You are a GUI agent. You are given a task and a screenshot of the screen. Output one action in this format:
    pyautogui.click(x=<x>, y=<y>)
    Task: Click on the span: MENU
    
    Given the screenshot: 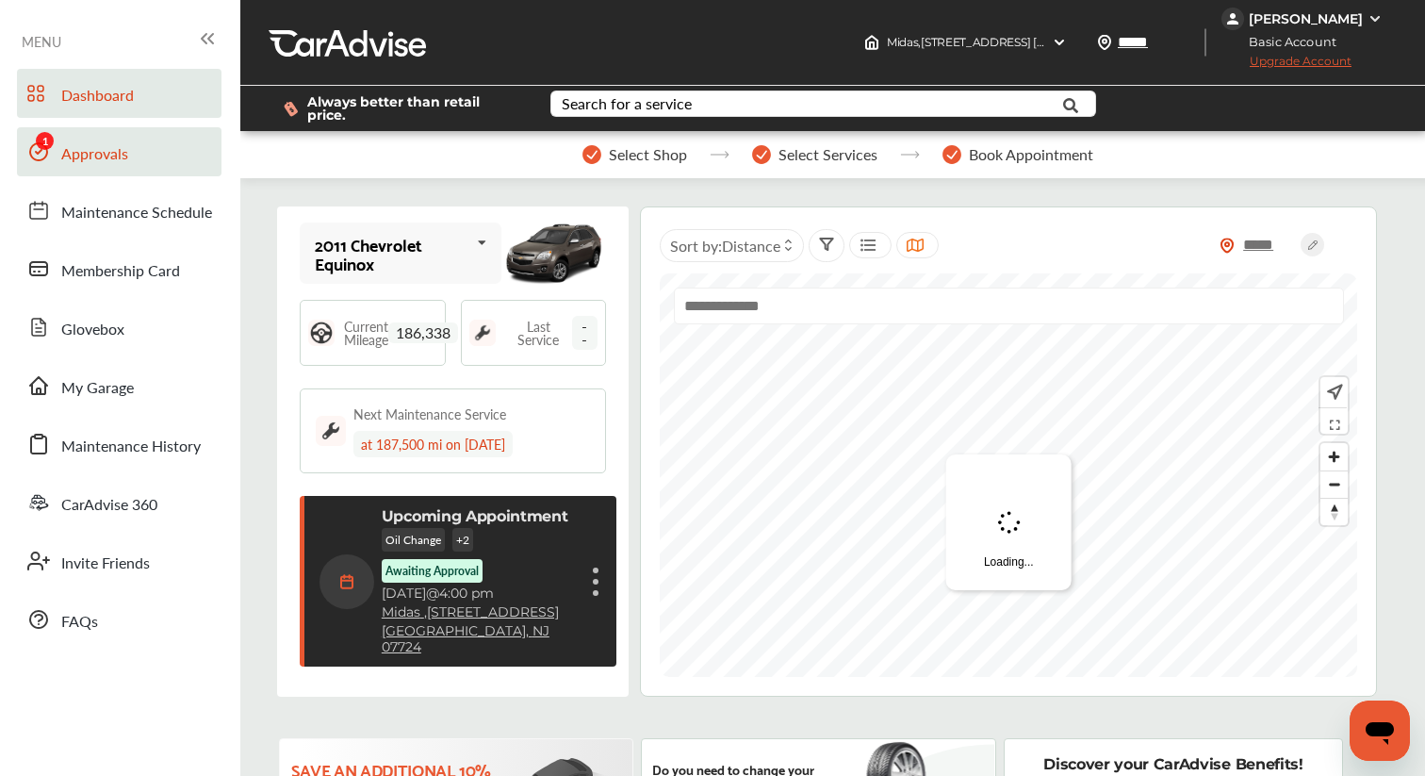 What is the action you would take?
    pyautogui.click(x=41, y=41)
    